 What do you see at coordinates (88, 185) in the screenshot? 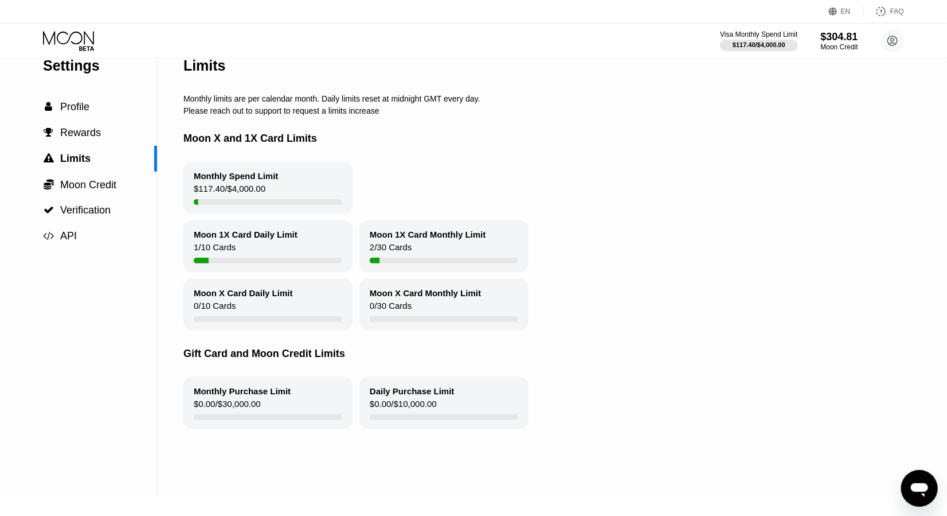
I see `span: Moon Credit` at bounding box center [88, 185].